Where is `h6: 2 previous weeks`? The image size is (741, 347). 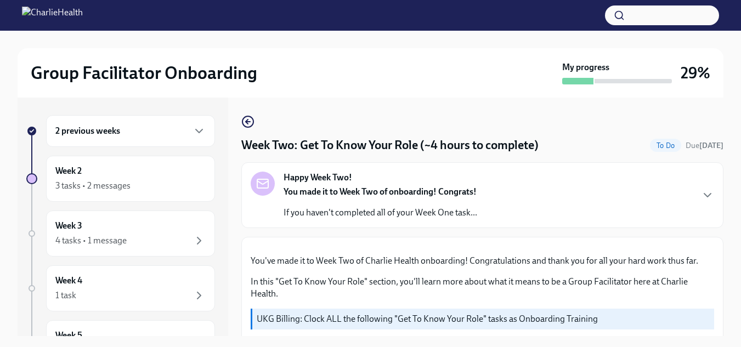
h6: 2 previous weeks is located at coordinates (88, 131).